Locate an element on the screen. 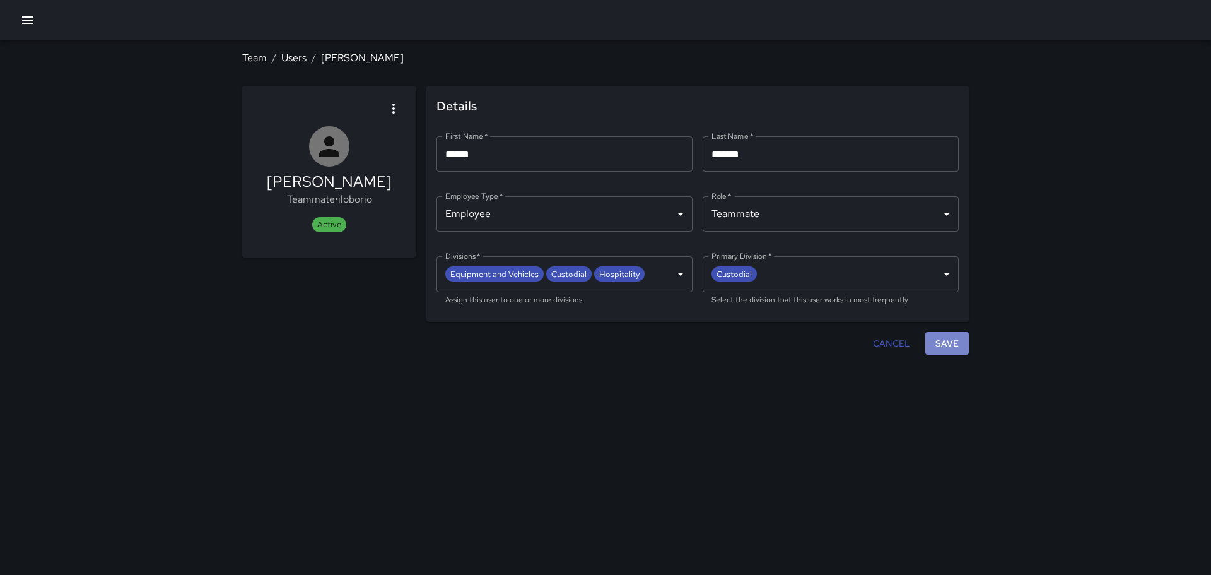  a: Users is located at coordinates (294, 57).